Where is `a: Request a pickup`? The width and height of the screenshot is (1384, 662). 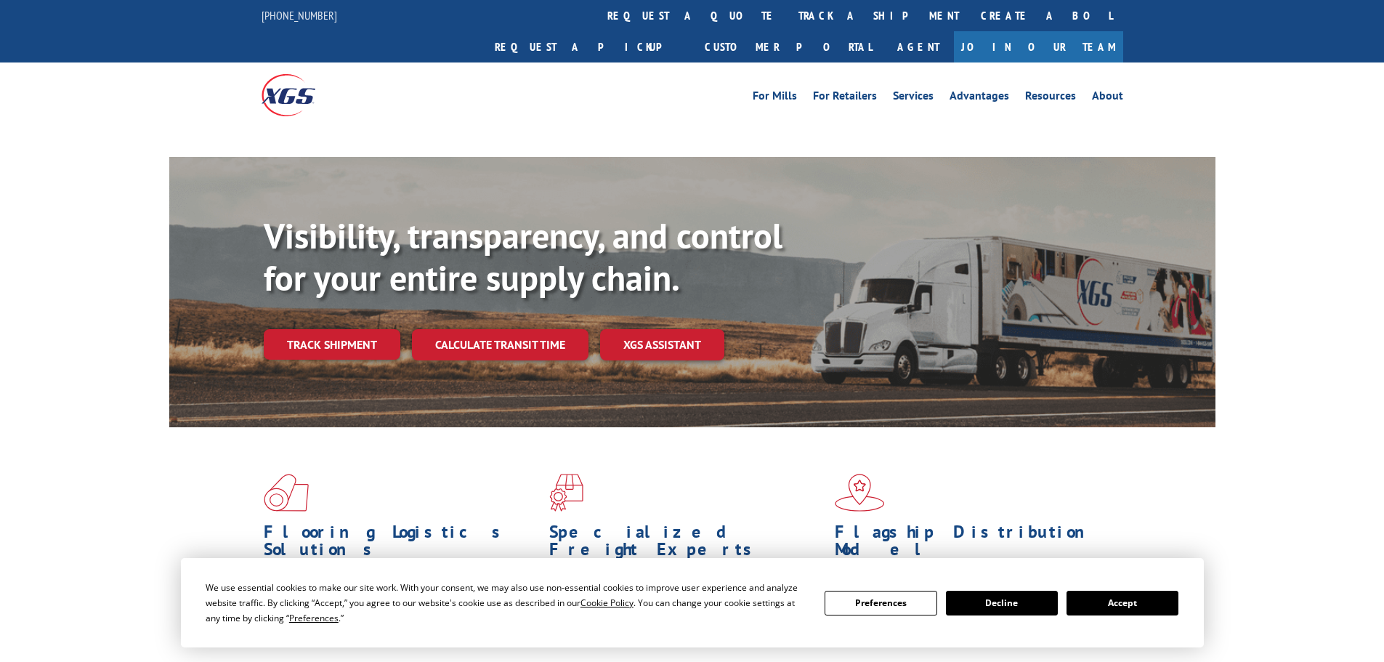
a: Request a pickup is located at coordinates (589, 47).